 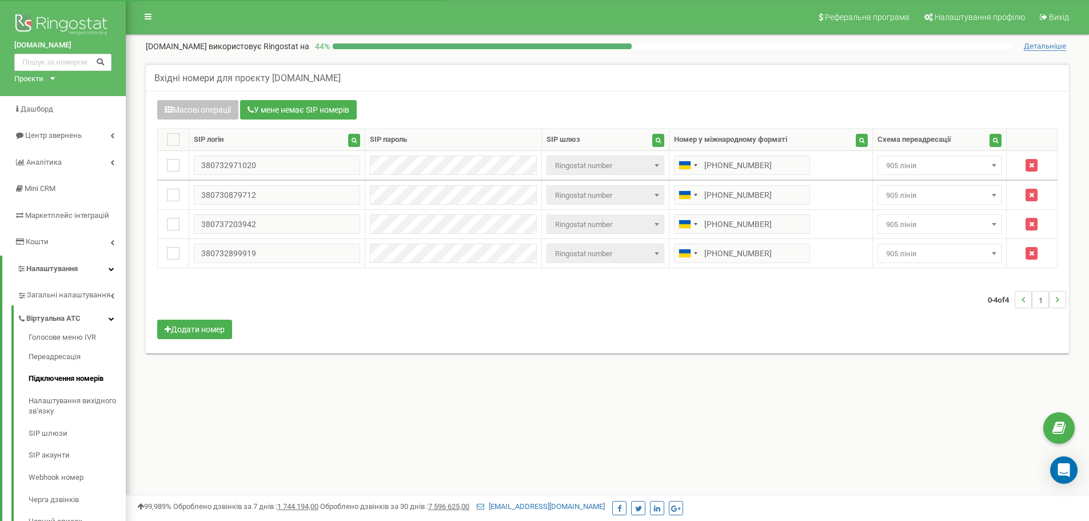 I want to click on span: Загальні налаштування, so click(x=69, y=295).